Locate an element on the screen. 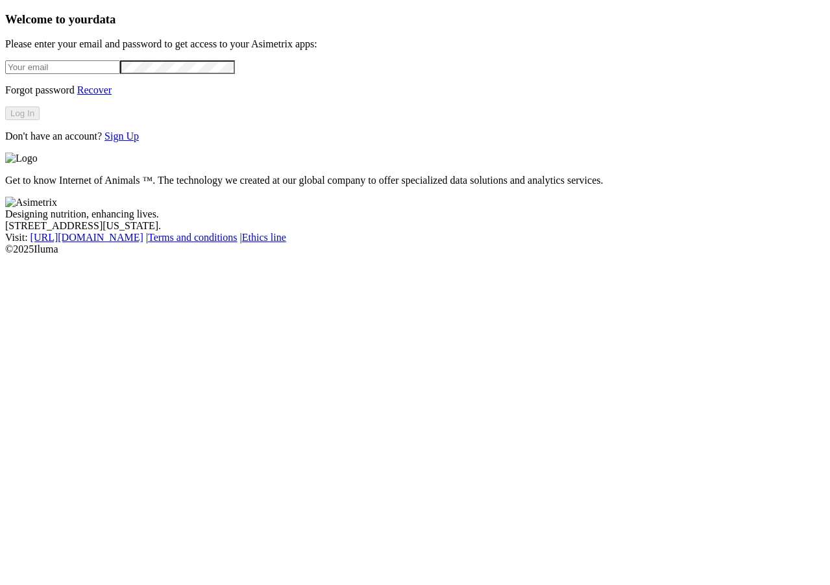 Image resolution: width=830 pixels, height=585 pixels. input: Your email is located at coordinates (62, 67).